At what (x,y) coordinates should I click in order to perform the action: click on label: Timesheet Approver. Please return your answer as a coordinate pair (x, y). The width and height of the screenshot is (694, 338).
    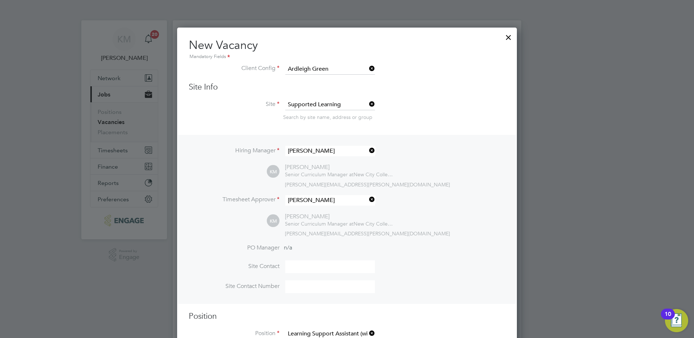
    Looking at the image, I should click on (234, 200).